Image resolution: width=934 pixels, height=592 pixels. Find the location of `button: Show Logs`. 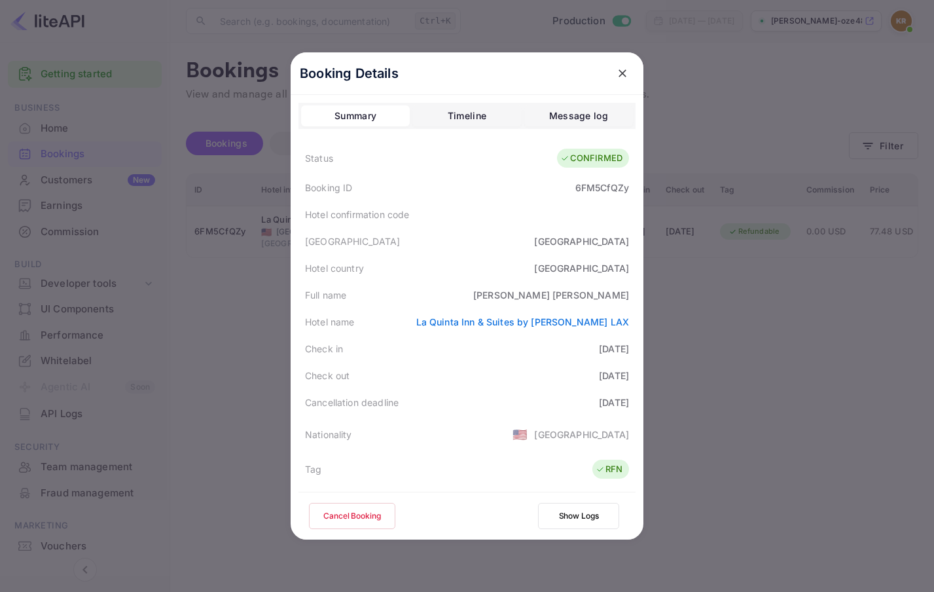

button: Show Logs is located at coordinates (579, 516).